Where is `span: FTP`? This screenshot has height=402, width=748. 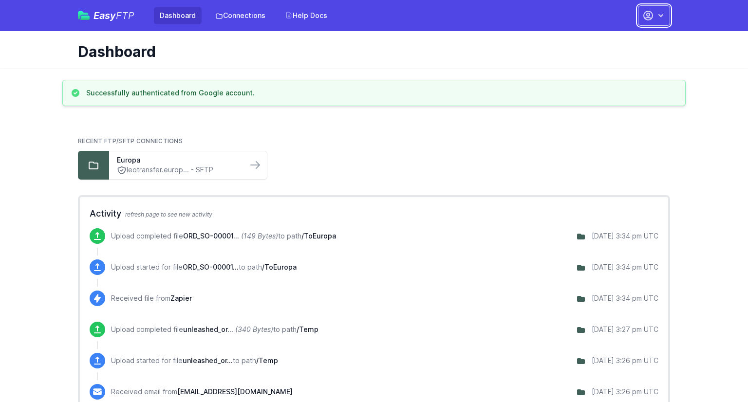
span: FTP is located at coordinates (125, 16).